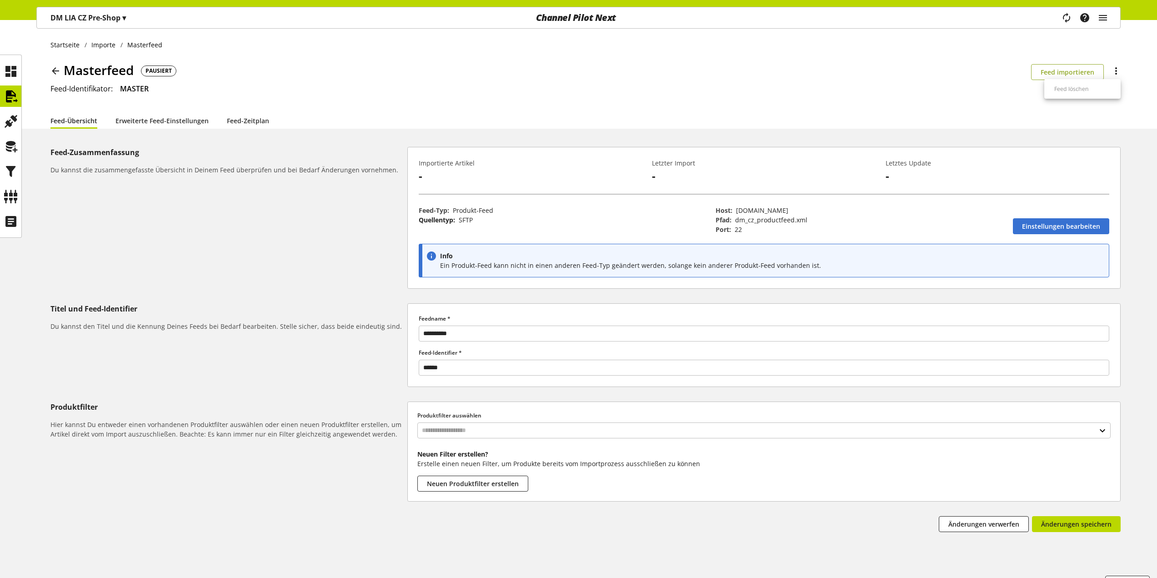 Image resolution: width=1157 pixels, height=578 pixels. I want to click on span: Masterfeed, so click(99, 70).